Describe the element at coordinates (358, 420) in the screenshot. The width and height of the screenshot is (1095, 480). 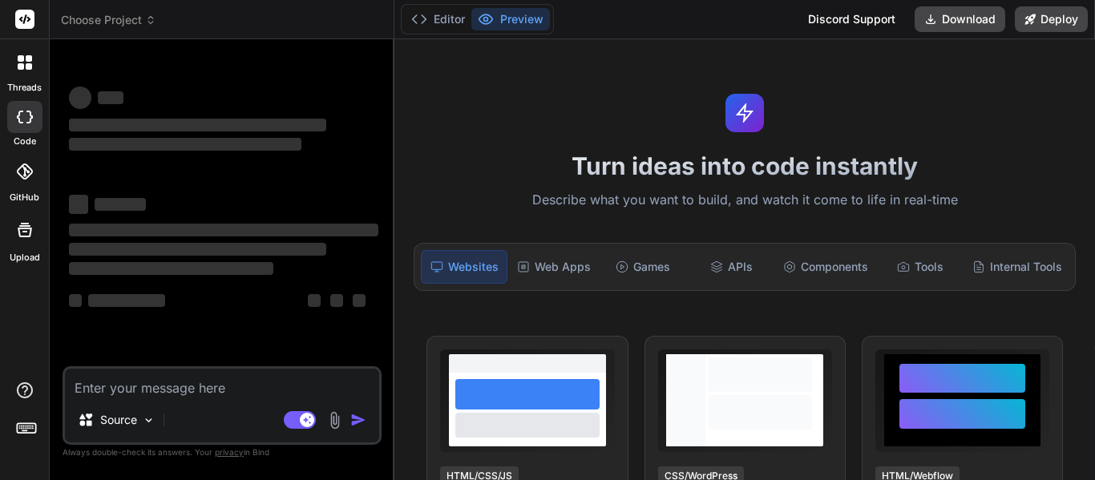
I see `img: icon` at that location.